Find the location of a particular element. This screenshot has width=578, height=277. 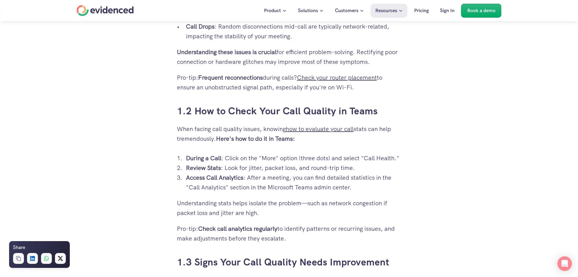

p: Customers is located at coordinates (347, 11).